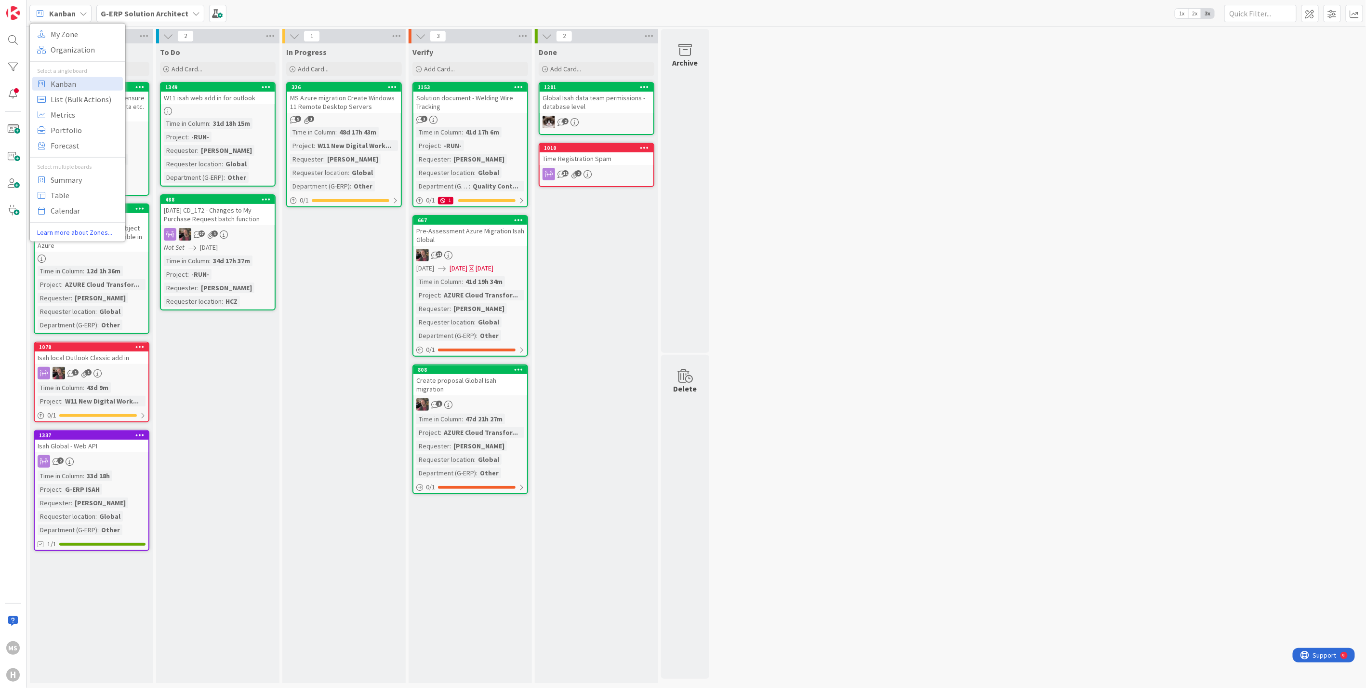  What do you see at coordinates (78, 179) in the screenshot?
I see `a: Summary` at bounding box center [78, 179].